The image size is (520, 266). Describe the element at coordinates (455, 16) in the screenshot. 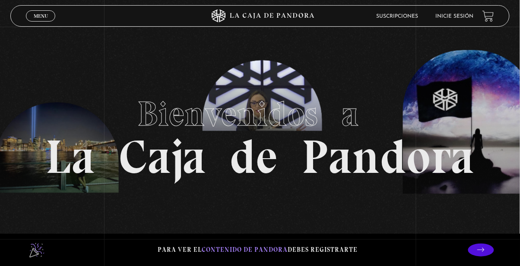

I see `a: Inicie sesión` at that location.